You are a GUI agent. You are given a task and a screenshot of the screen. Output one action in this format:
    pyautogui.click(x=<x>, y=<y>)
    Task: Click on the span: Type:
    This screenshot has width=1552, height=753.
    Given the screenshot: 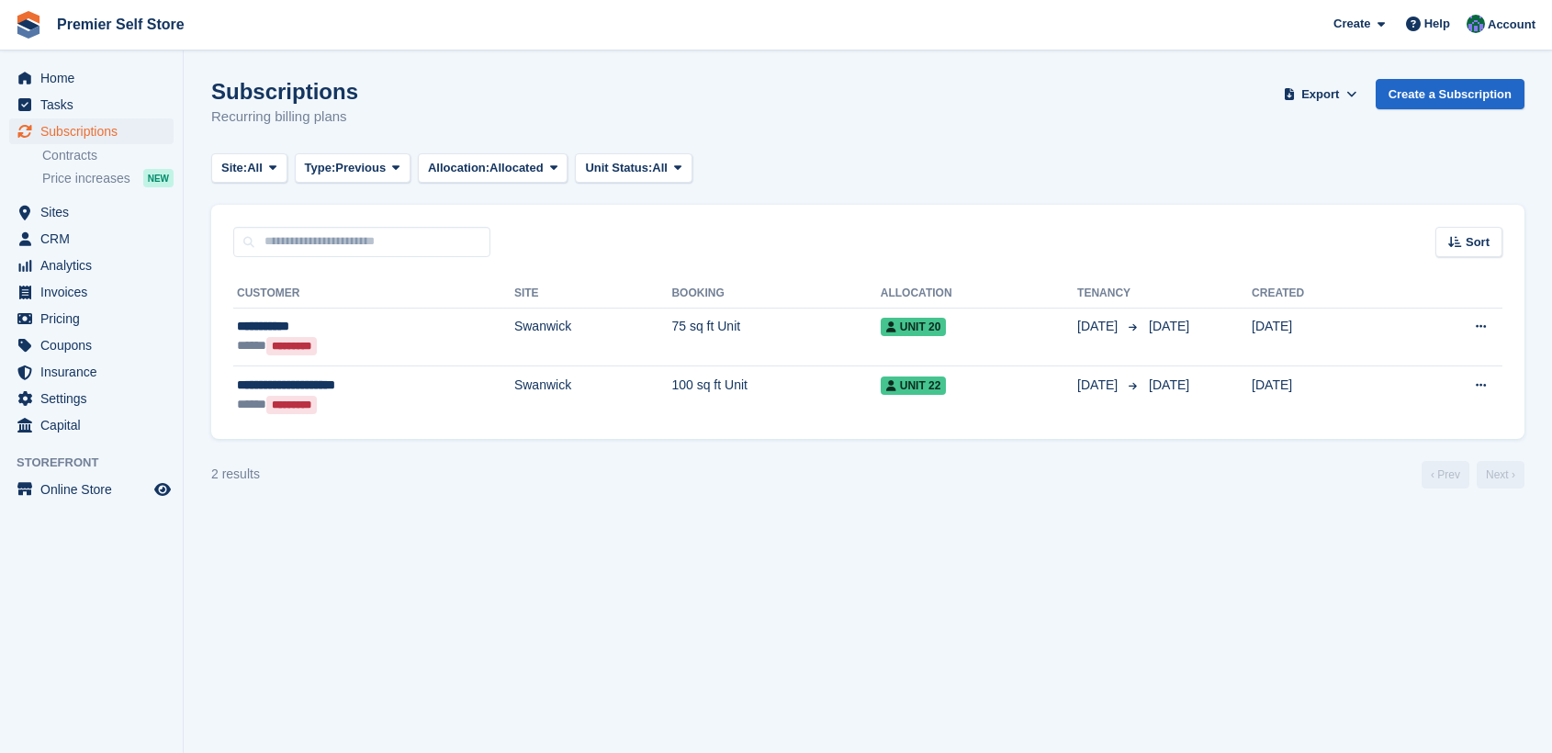 What is the action you would take?
    pyautogui.click(x=320, y=168)
    